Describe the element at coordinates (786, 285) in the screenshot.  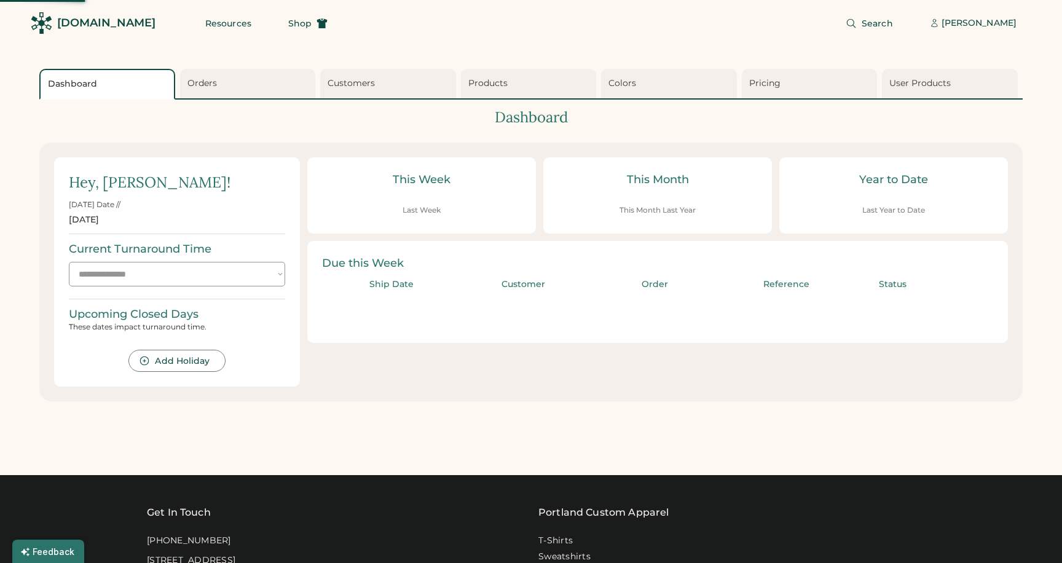
I see `div: Reference` at that location.